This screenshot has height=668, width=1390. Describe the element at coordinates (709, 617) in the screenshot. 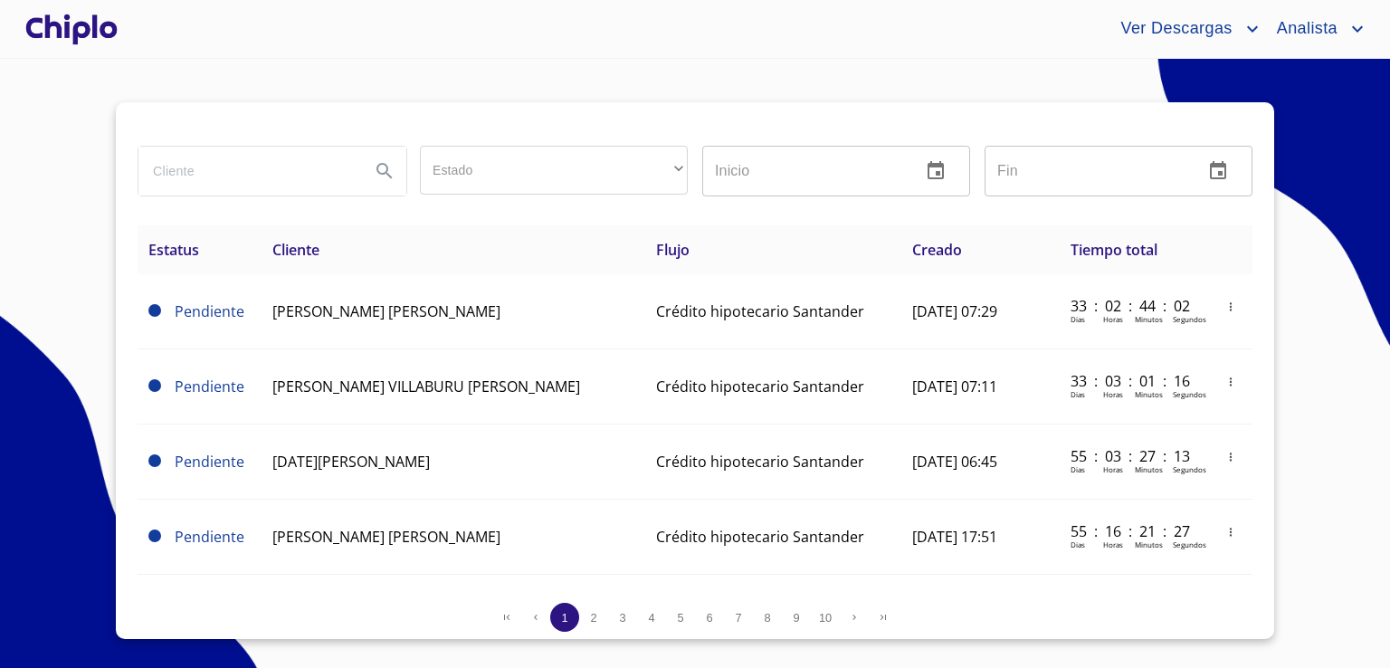

I see `button: 6` at that location.